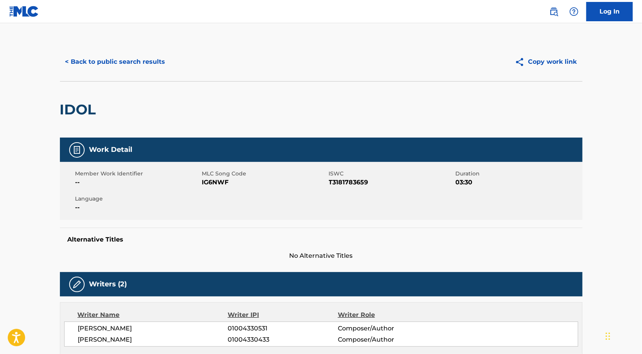 Image resolution: width=642 pixels, height=354 pixels. I want to click on button: < Back to public search results, so click(115, 62).